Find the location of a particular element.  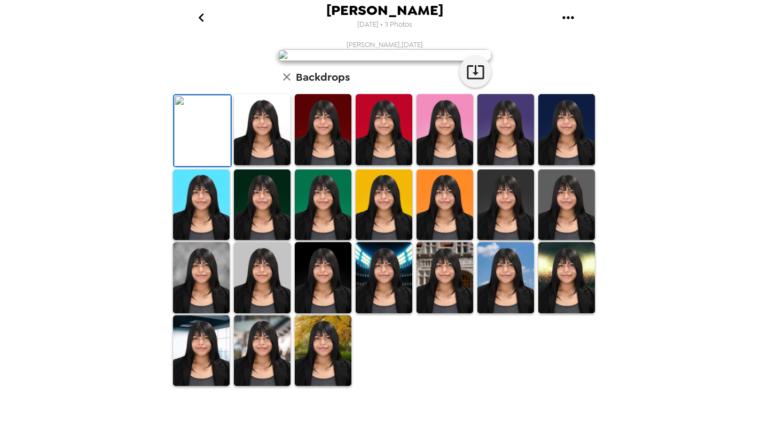

img: Original is located at coordinates (202, 130).